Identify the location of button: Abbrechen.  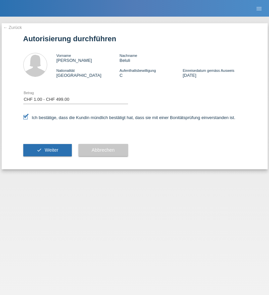
(103, 150).